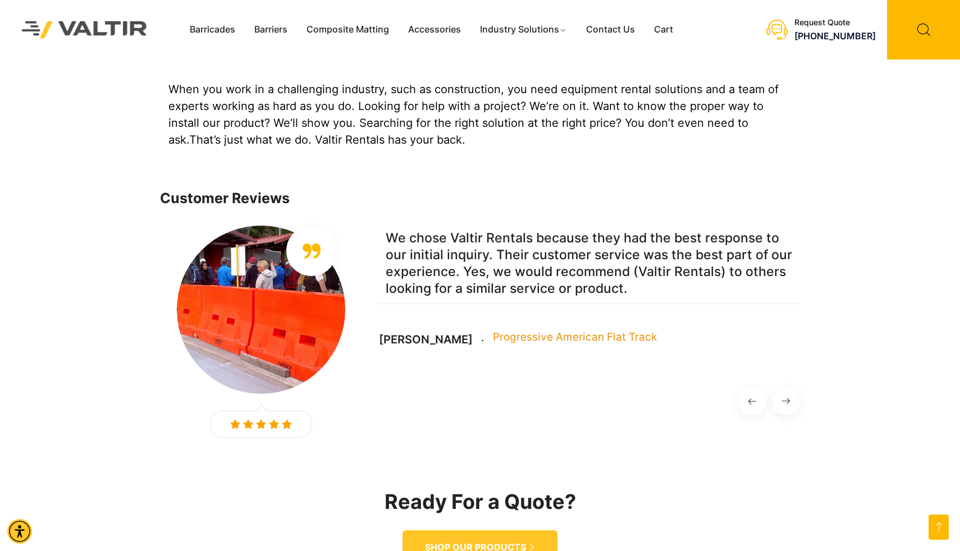 The height and width of the screenshot is (551, 960). Describe the element at coordinates (939, 527) in the screenshot. I see `a: Open this option` at that location.